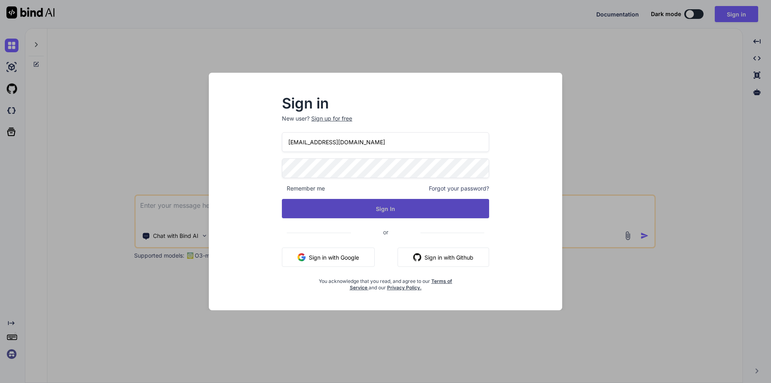 Image resolution: width=771 pixels, height=383 pixels. Describe the element at coordinates (417, 257) in the screenshot. I see `img: github` at that location.